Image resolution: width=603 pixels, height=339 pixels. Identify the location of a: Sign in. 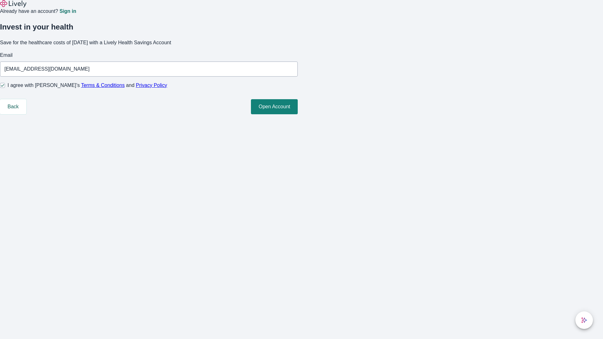
(68, 11).